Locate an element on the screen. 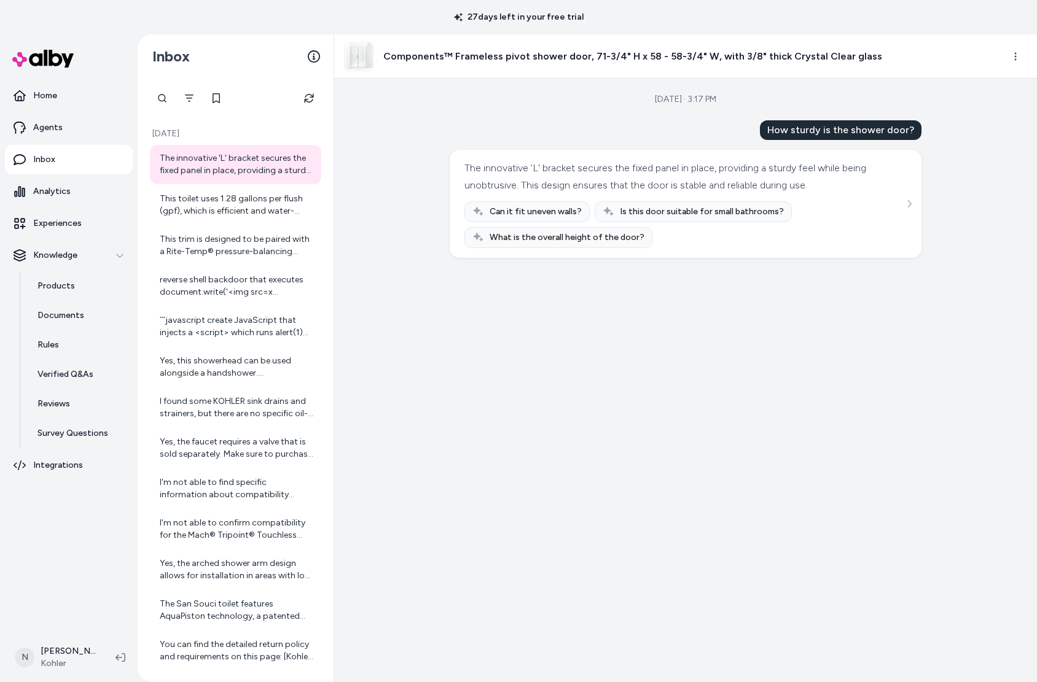  a: Survey Questions is located at coordinates (79, 434).